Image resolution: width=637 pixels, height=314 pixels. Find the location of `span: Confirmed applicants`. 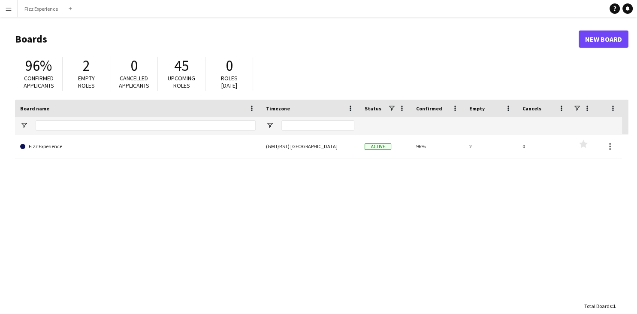

span: Confirmed applicants is located at coordinates (39, 82).